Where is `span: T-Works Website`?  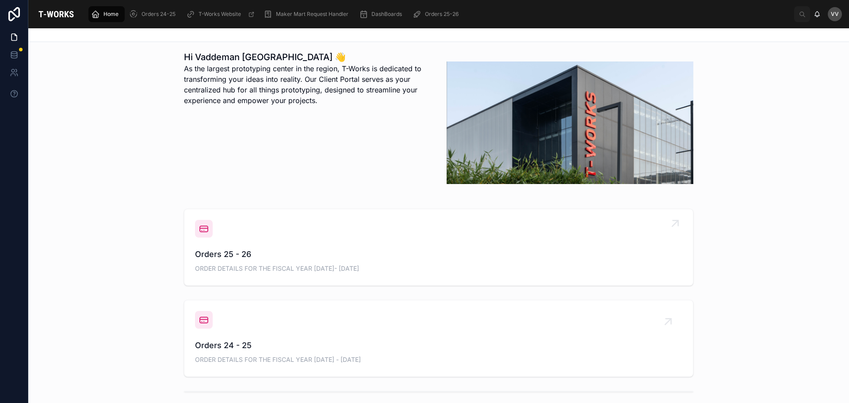
span: T-Works Website is located at coordinates (220, 14).